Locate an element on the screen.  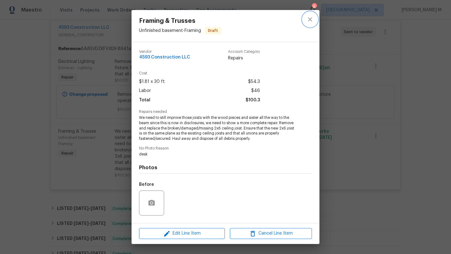
span: Framing & Trusses is located at coordinates (180, 21).